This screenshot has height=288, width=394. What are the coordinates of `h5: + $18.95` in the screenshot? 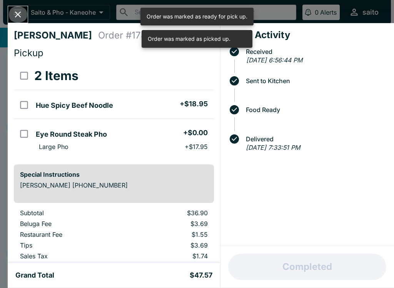 It's located at (194, 104).